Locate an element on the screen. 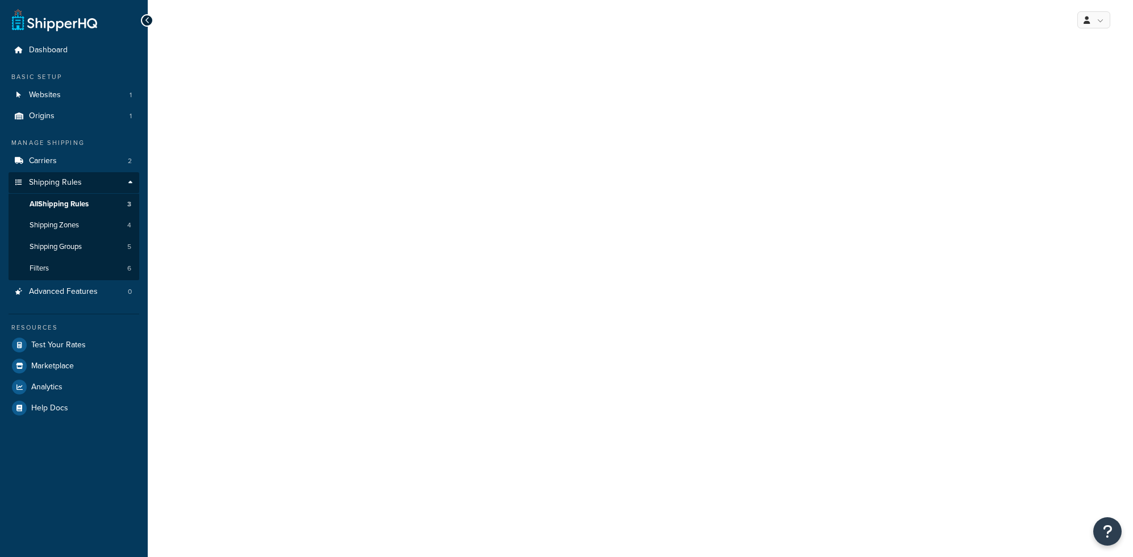  span: Shipping Rules is located at coordinates (55, 182).